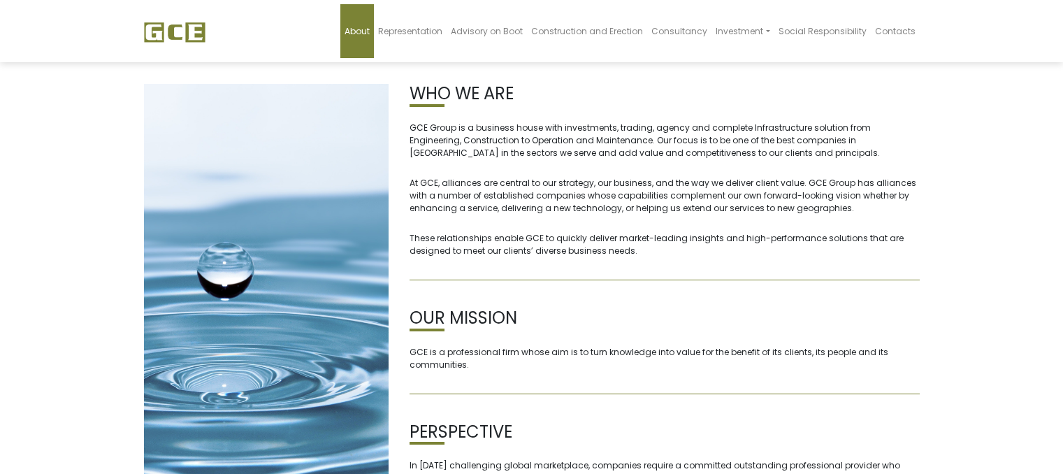  I want to click on p: GCE Group is a business house with investments, trading, agency and complete Infrastructure solut..., so click(664, 140).